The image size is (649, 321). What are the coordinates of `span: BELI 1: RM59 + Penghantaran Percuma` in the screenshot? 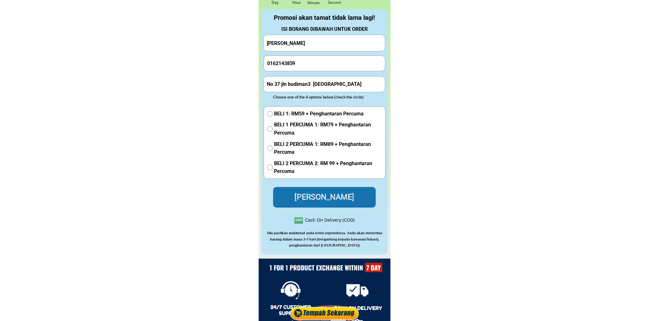 It's located at (328, 114).